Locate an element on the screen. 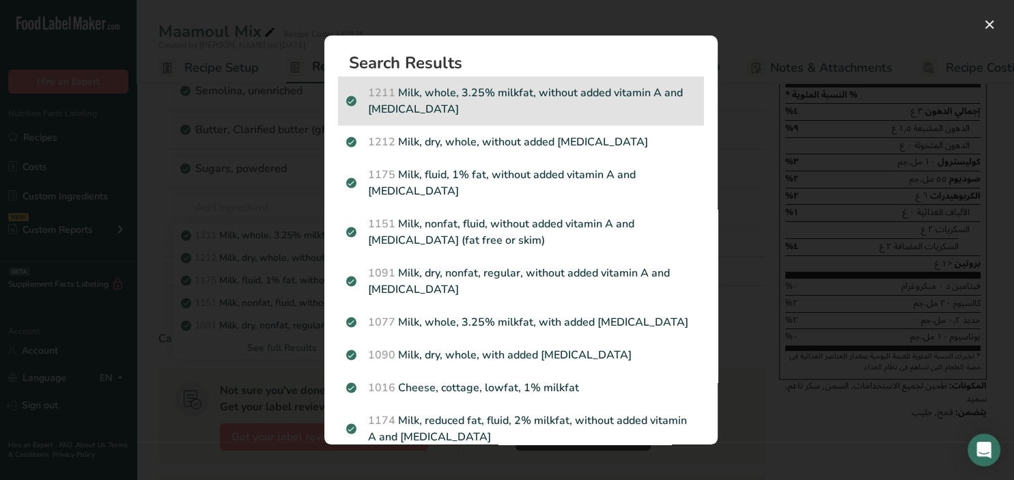 The image size is (1014, 480). span: 1211 is located at coordinates (382, 93).